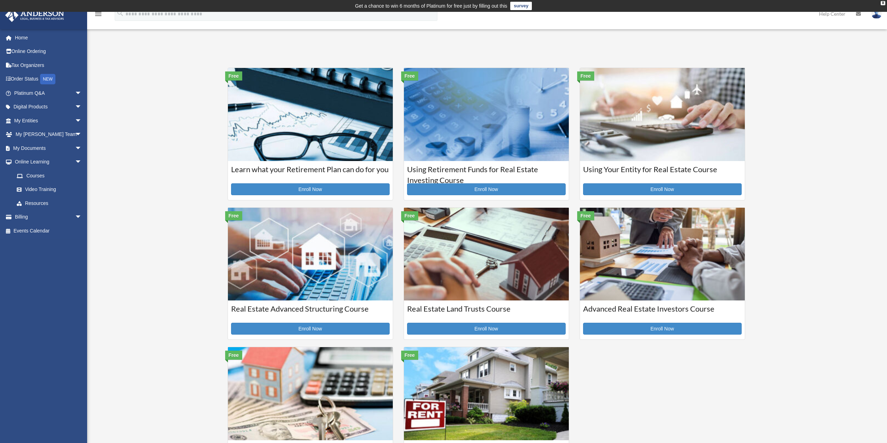 This screenshot has width=887, height=443. What do you see at coordinates (48, 217) in the screenshot?
I see `a: Billingarrow_drop_down` at bounding box center [48, 217].